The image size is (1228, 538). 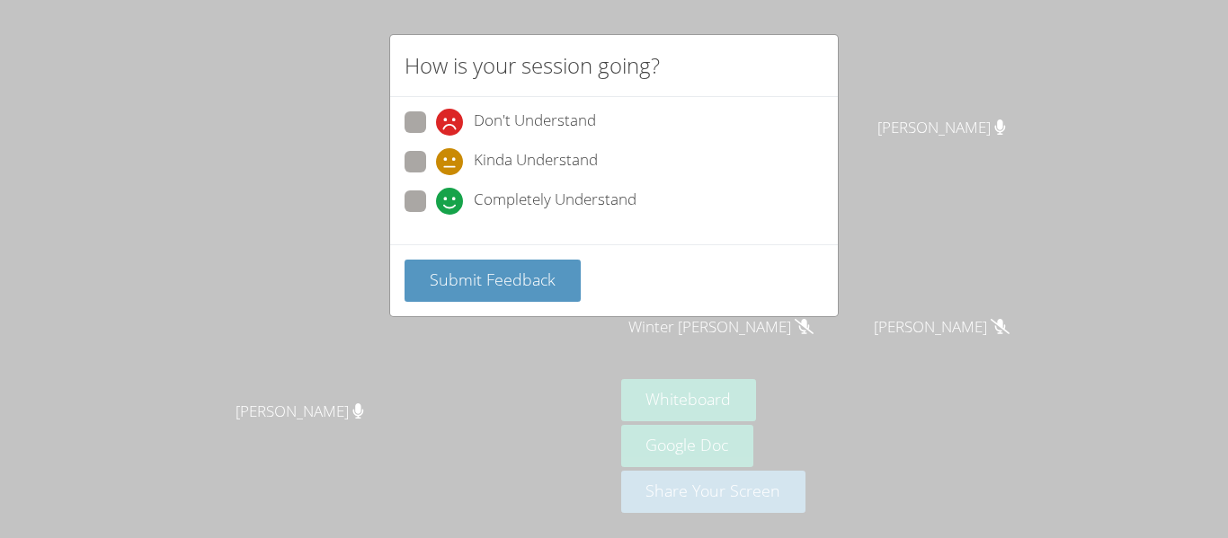 I want to click on h2: How is your session going?, so click(x=532, y=66).